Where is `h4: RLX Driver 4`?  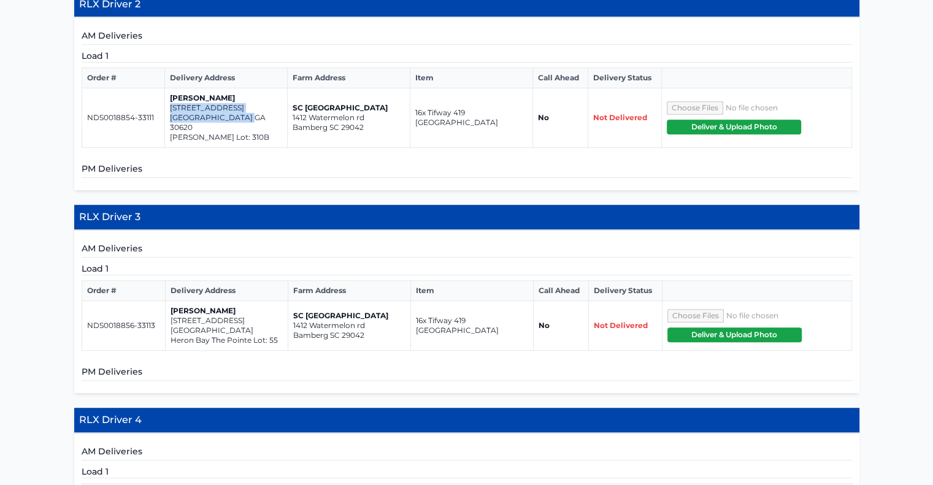 h4: RLX Driver 4 is located at coordinates (467, 420).